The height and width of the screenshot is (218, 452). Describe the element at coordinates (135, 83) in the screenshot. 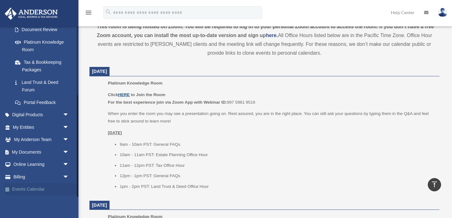

I see `span: Platinum Knowledge Room` at that location.